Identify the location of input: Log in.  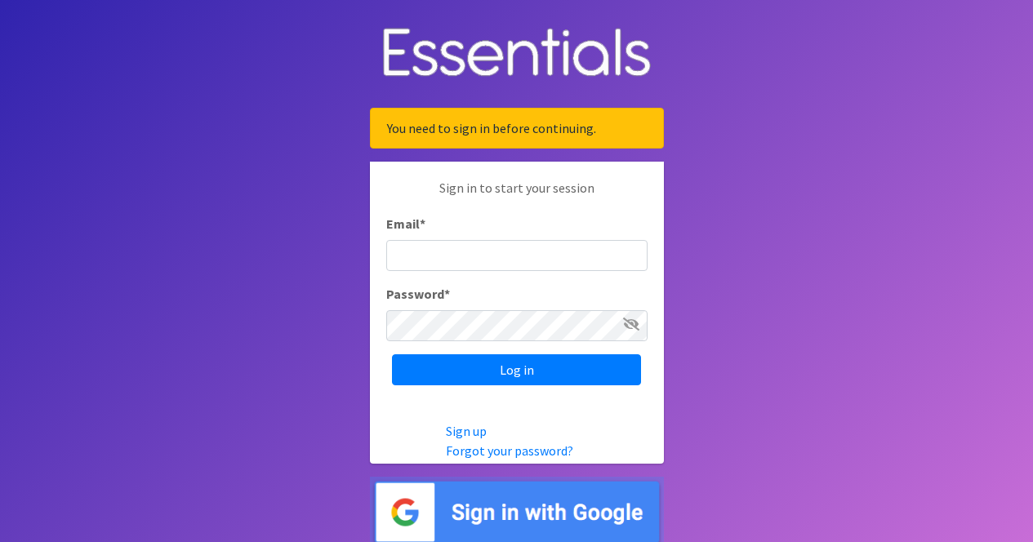
(516, 370).